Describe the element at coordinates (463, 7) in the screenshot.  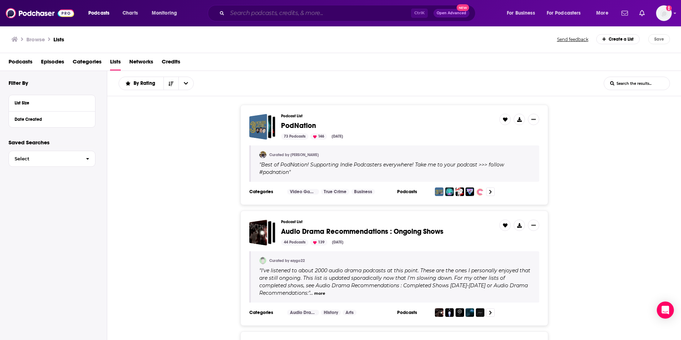
I see `span: New` at that location.